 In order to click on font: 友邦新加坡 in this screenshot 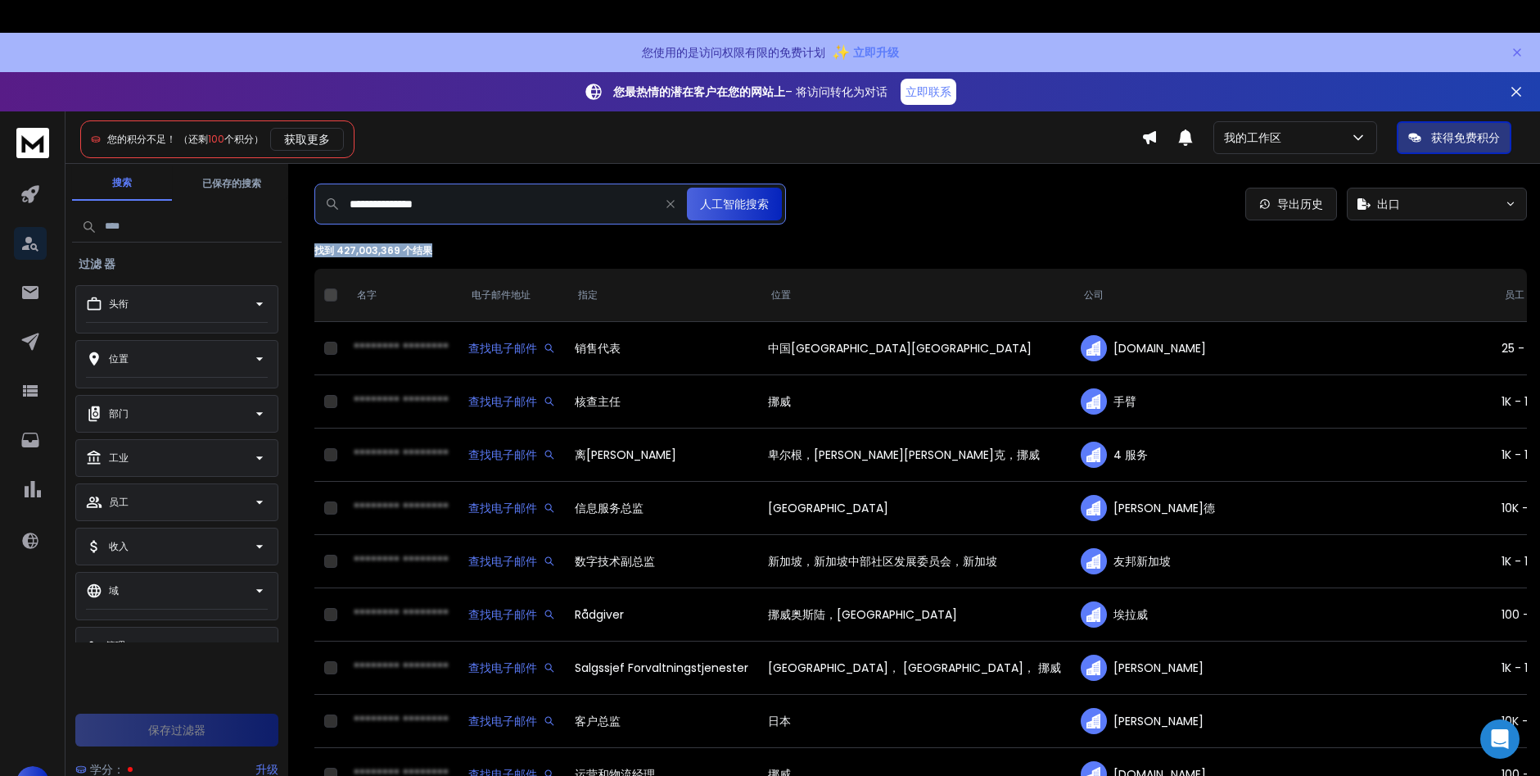, I will do `click(1142, 561)`.